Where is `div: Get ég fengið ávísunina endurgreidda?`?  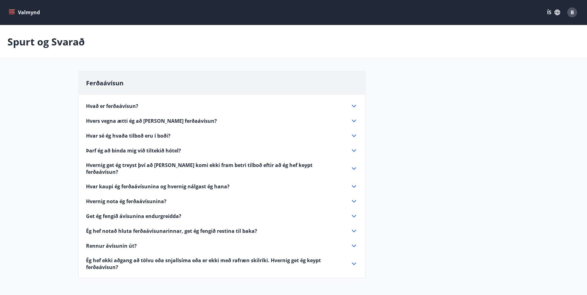
div: Get ég fengið ávísunina endurgreidda? is located at coordinates (222, 216).